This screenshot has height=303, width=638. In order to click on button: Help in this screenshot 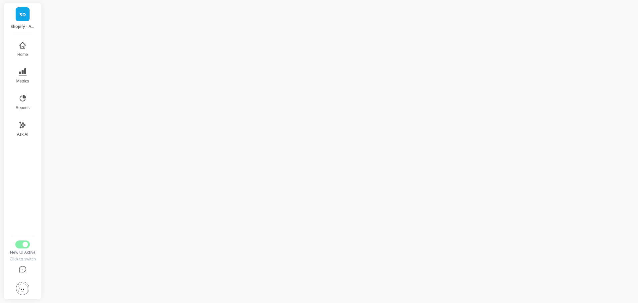, I will do `click(23, 269)`.